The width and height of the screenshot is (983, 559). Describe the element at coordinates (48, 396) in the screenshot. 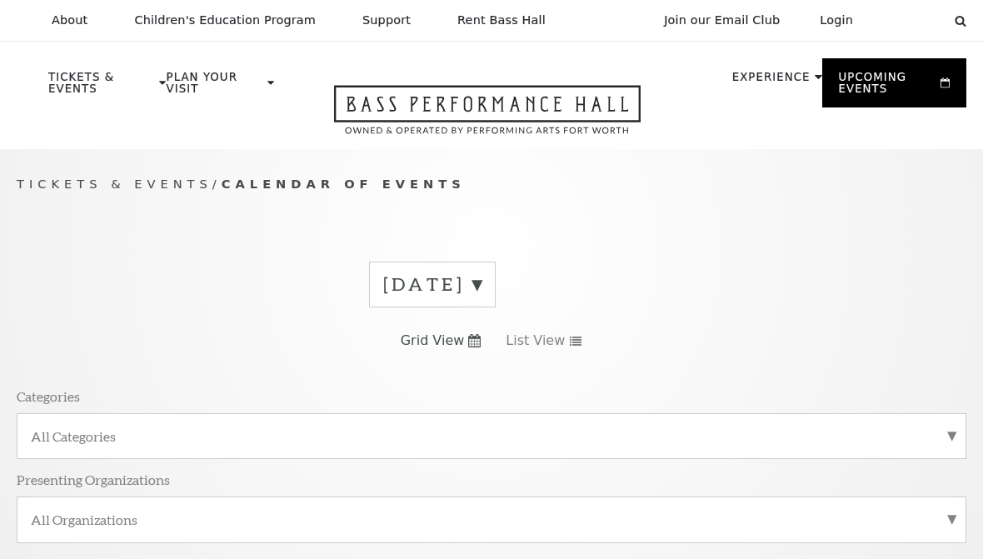

I see `p: Categories` at that location.